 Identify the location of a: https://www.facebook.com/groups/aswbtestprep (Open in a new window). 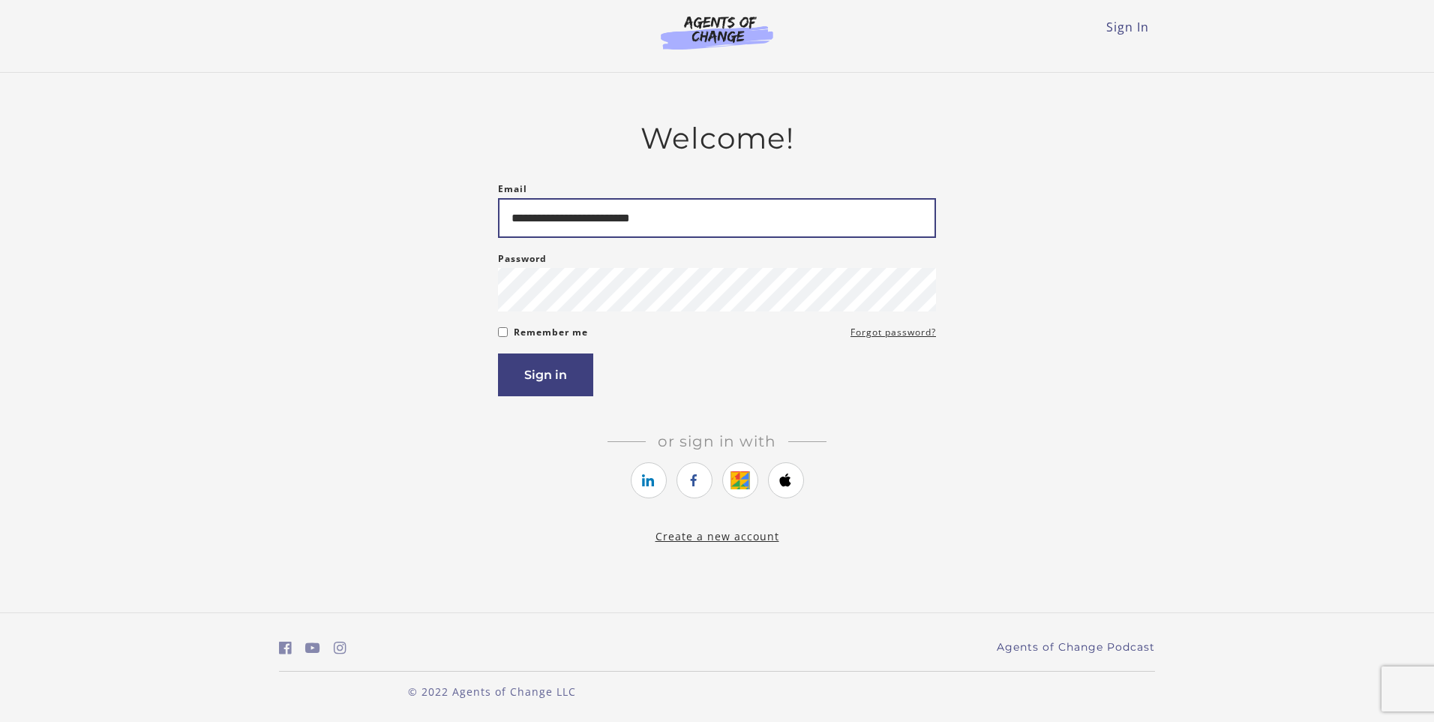
(285, 647).